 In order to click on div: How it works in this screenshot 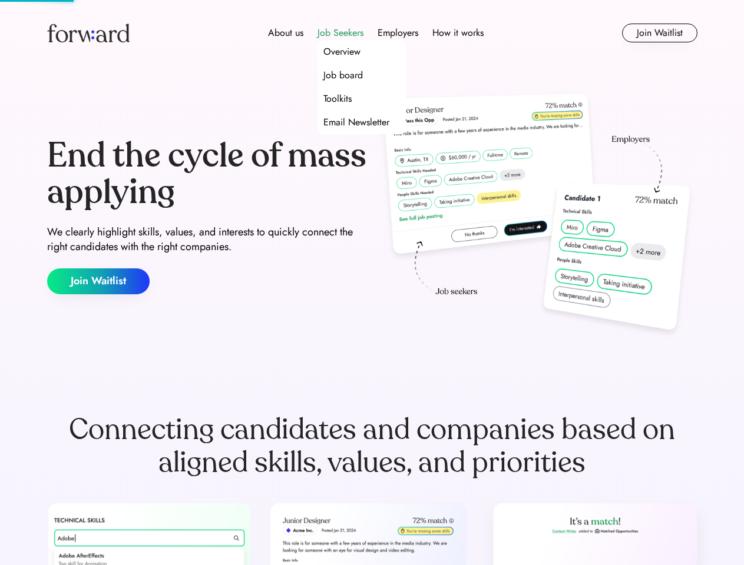, I will do `click(458, 33)`.